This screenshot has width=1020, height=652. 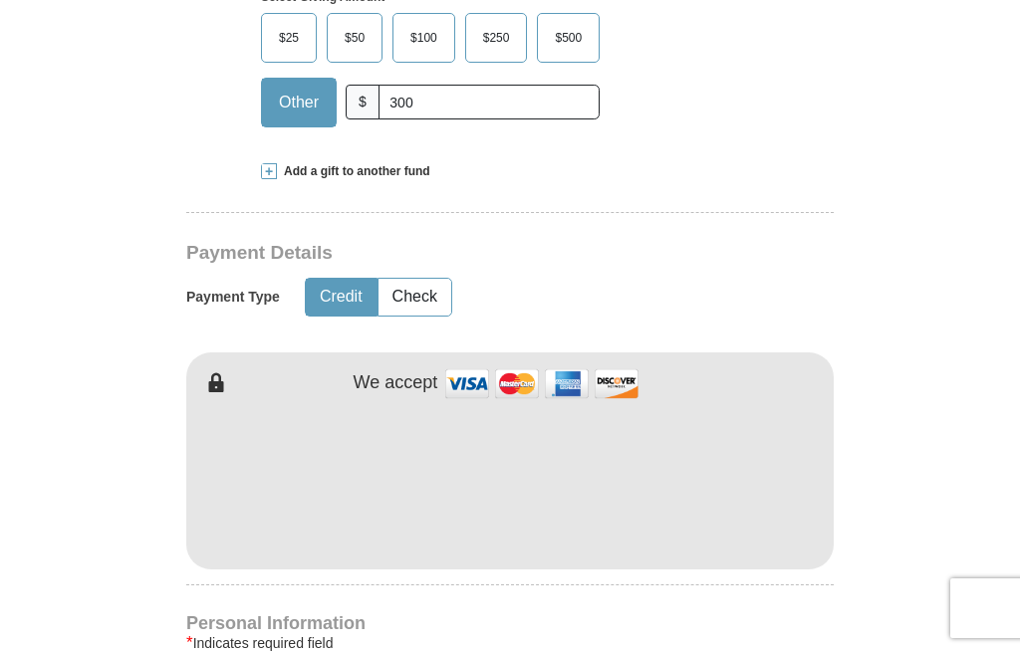 What do you see at coordinates (510, 623) in the screenshot?
I see `h4: Personal Information` at bounding box center [510, 623].